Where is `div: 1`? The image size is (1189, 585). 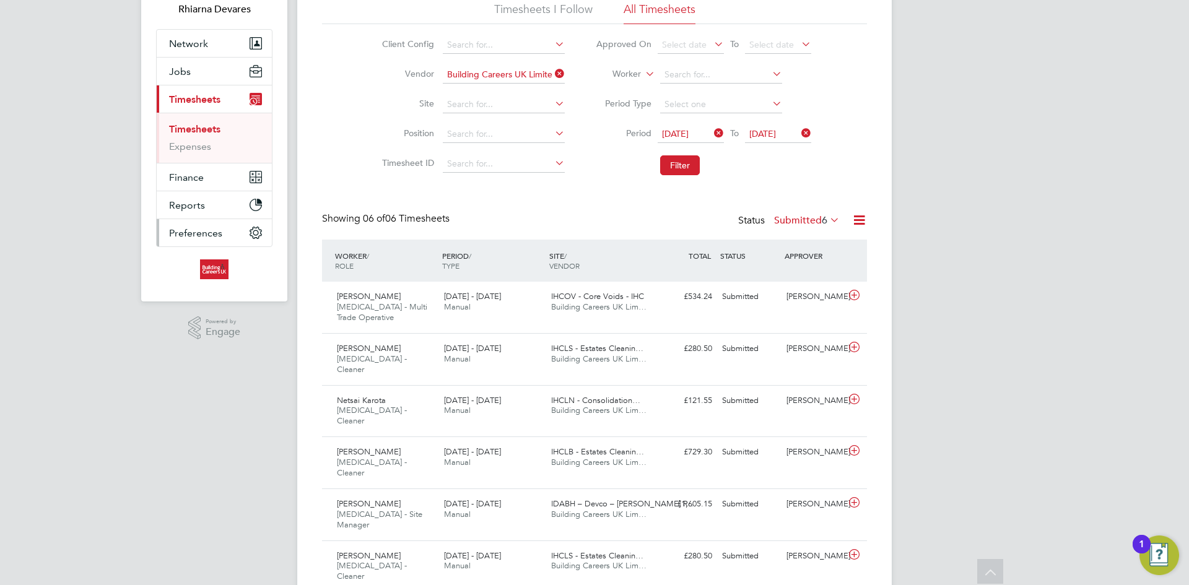
div: 1 is located at coordinates (1141, 552).